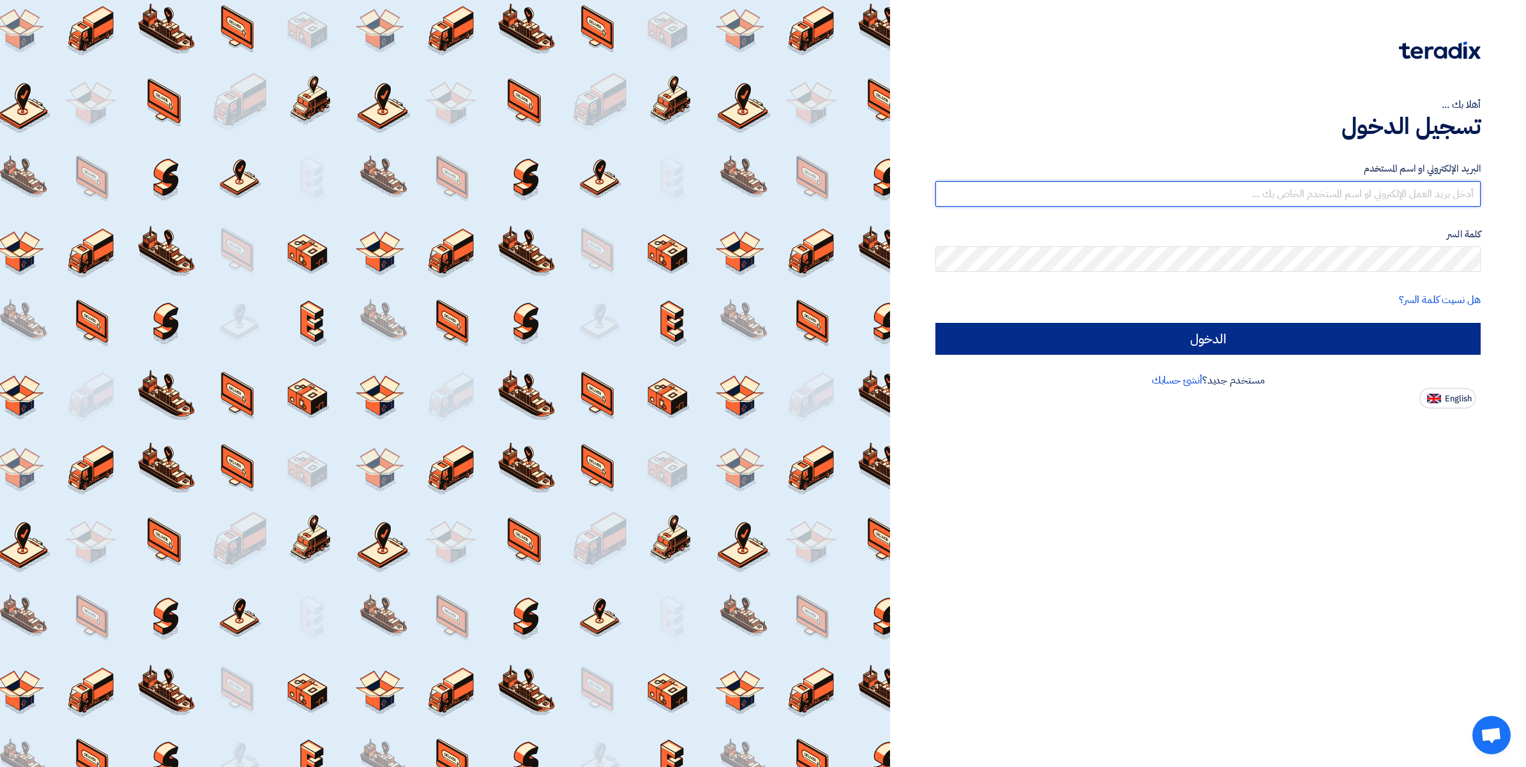  I want to click on input: الدخول, so click(1208, 339).